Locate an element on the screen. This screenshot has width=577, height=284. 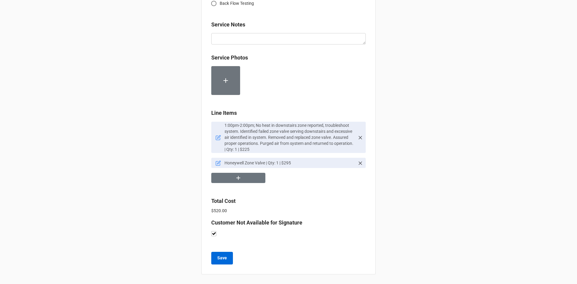
b: Save is located at coordinates (222, 258).